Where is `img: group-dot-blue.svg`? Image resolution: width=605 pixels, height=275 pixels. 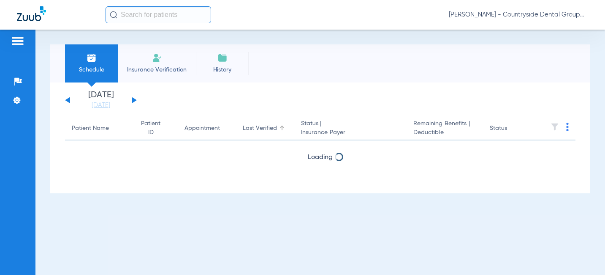 img: group-dot-blue.svg is located at coordinates (568, 127).